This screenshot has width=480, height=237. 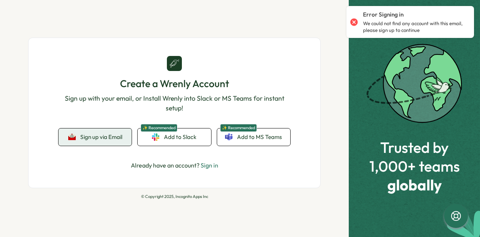 I want to click on h1: Create a Wrenly Account, so click(x=174, y=83).